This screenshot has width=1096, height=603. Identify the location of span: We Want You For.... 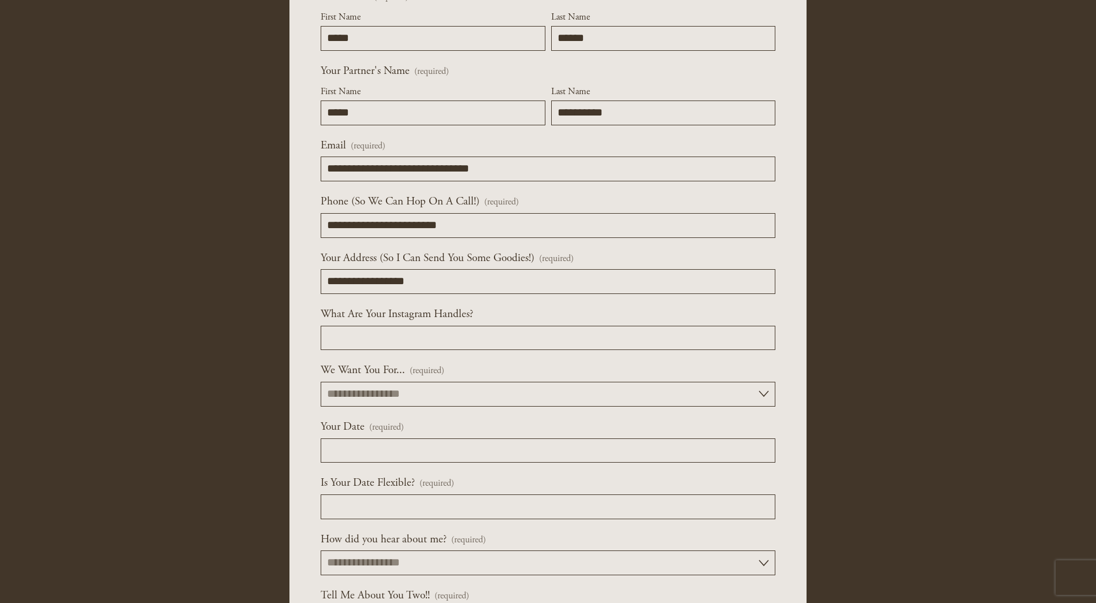
(363, 370).